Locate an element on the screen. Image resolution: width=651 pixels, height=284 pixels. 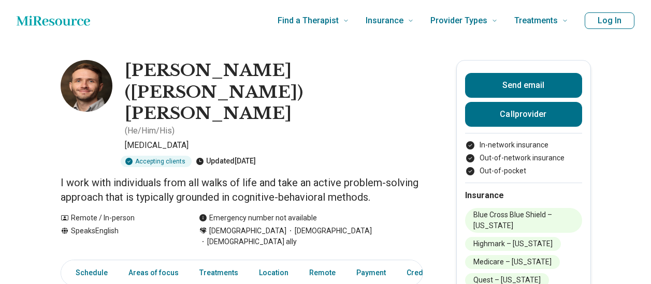
button: Send email is located at coordinates (524, 85).